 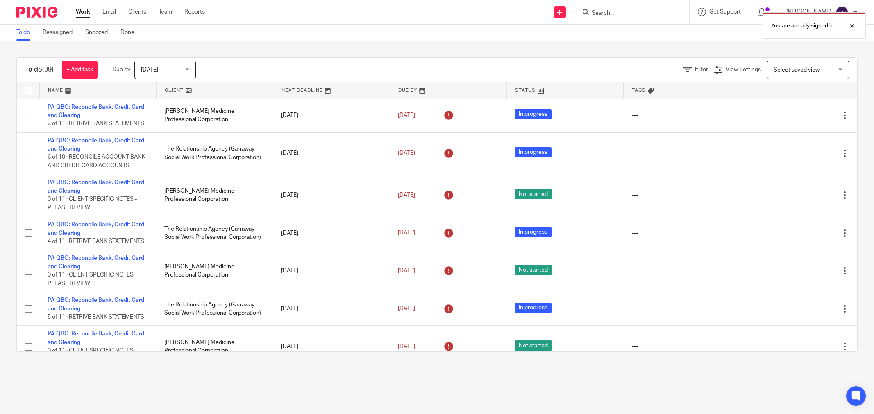 I want to click on span: View Settings, so click(x=743, y=70).